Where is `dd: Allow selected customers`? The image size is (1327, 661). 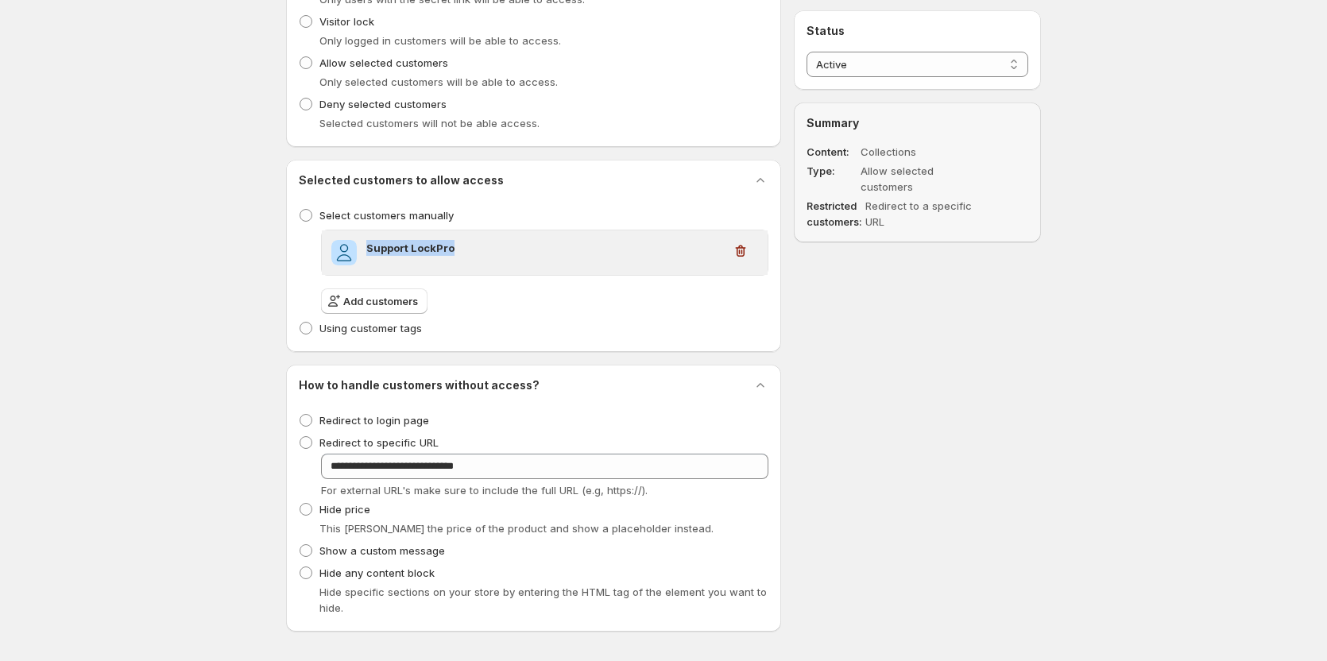
dd: Allow selected customers is located at coordinates (922, 179).